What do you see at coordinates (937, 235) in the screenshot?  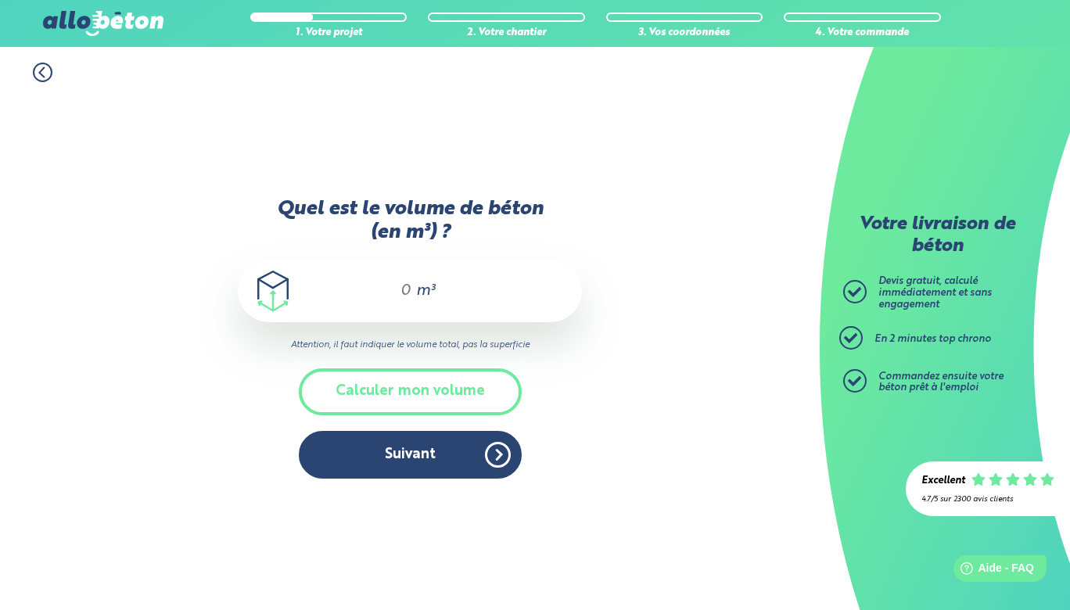 I see `p: Votre livraison de béton` at bounding box center [937, 235].